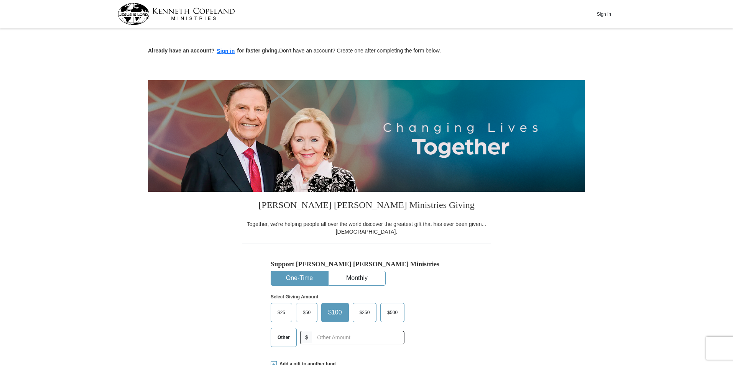  I want to click on span: $500, so click(392, 313).